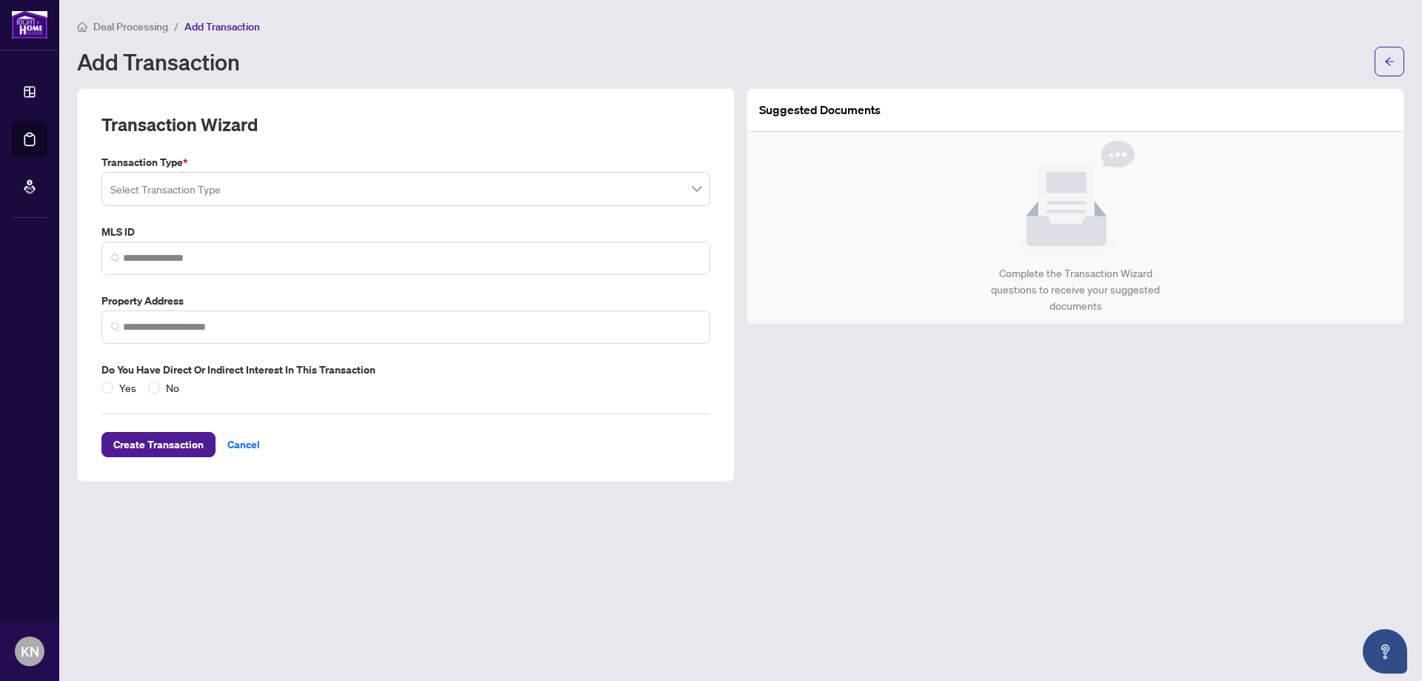  What do you see at coordinates (159, 61) in the screenshot?
I see `h1: Add Transaction` at bounding box center [159, 61].